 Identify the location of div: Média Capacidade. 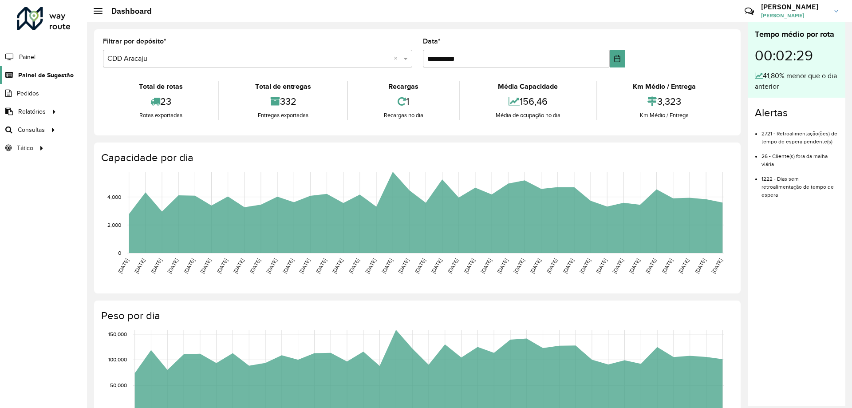
(528, 87).